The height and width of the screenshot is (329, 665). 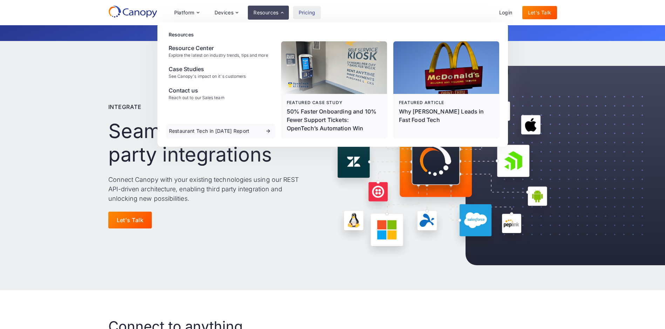 What do you see at coordinates (334, 90) in the screenshot?
I see `a: Featured case study50% Faster Onboarding and 10% Fewer Support Tickets: OpenTech’s Automation Win` at bounding box center [334, 90].